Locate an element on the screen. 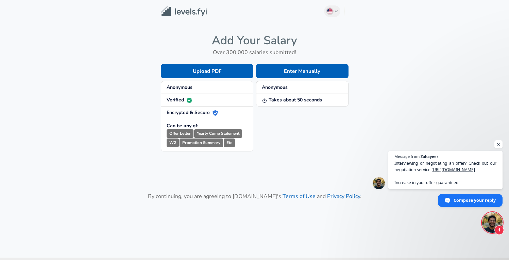 The height and width of the screenshot is (260, 509). small: W2 is located at coordinates (173, 142).